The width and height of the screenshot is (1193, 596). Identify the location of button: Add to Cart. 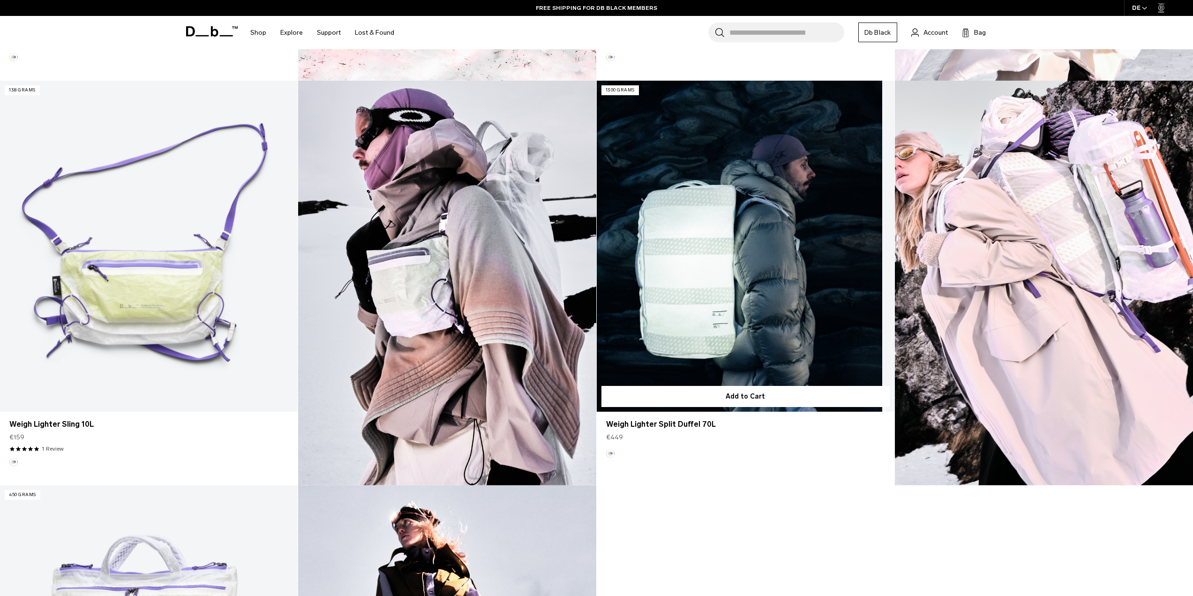
(745, 396).